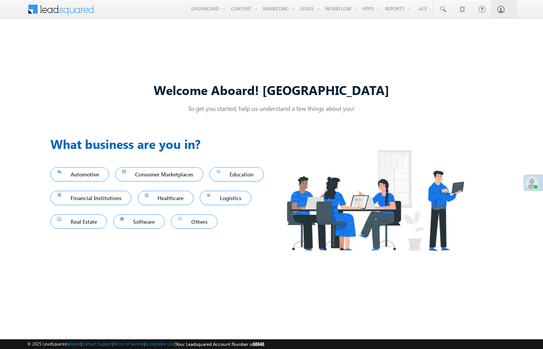 The width and height of the screenshot is (543, 349). What do you see at coordinates (237, 174) in the screenshot?
I see `span: Education` at bounding box center [237, 174].